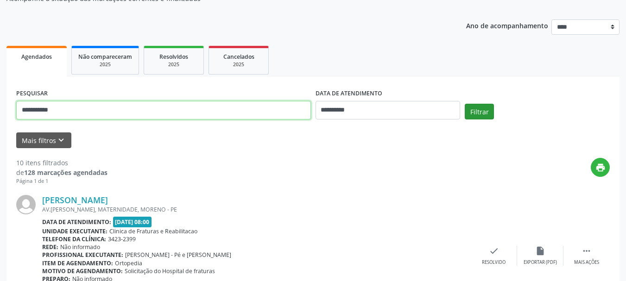  Describe the element at coordinates (105, 57) in the screenshot. I see `span: Não compareceram` at that location.